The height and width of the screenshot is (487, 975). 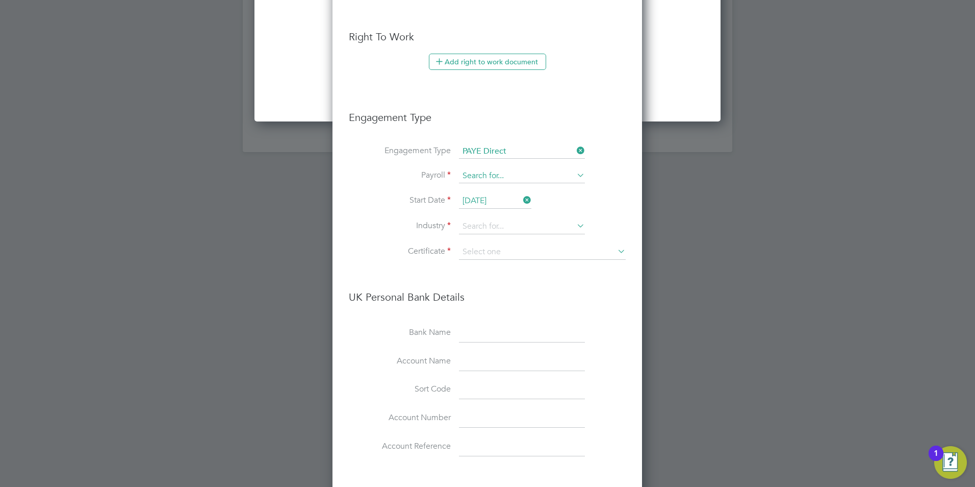 What do you see at coordinates (400, 225) in the screenshot?
I see `label: Industry` at bounding box center [400, 225].